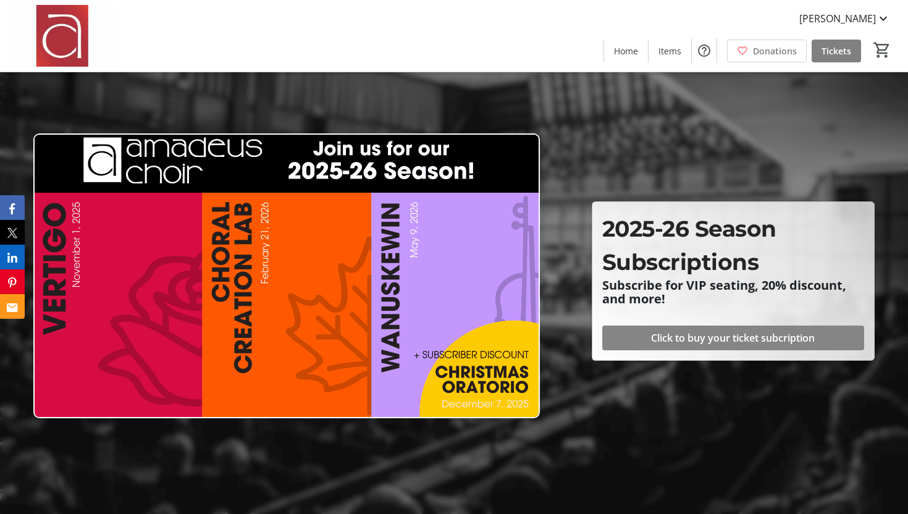  Describe the element at coordinates (733, 338) in the screenshot. I see `button: Click to buy your ticket subcription` at that location.